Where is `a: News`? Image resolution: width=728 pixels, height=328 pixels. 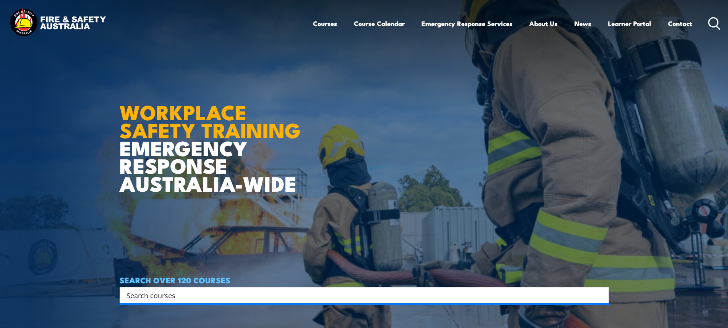
a: News is located at coordinates (583, 23).